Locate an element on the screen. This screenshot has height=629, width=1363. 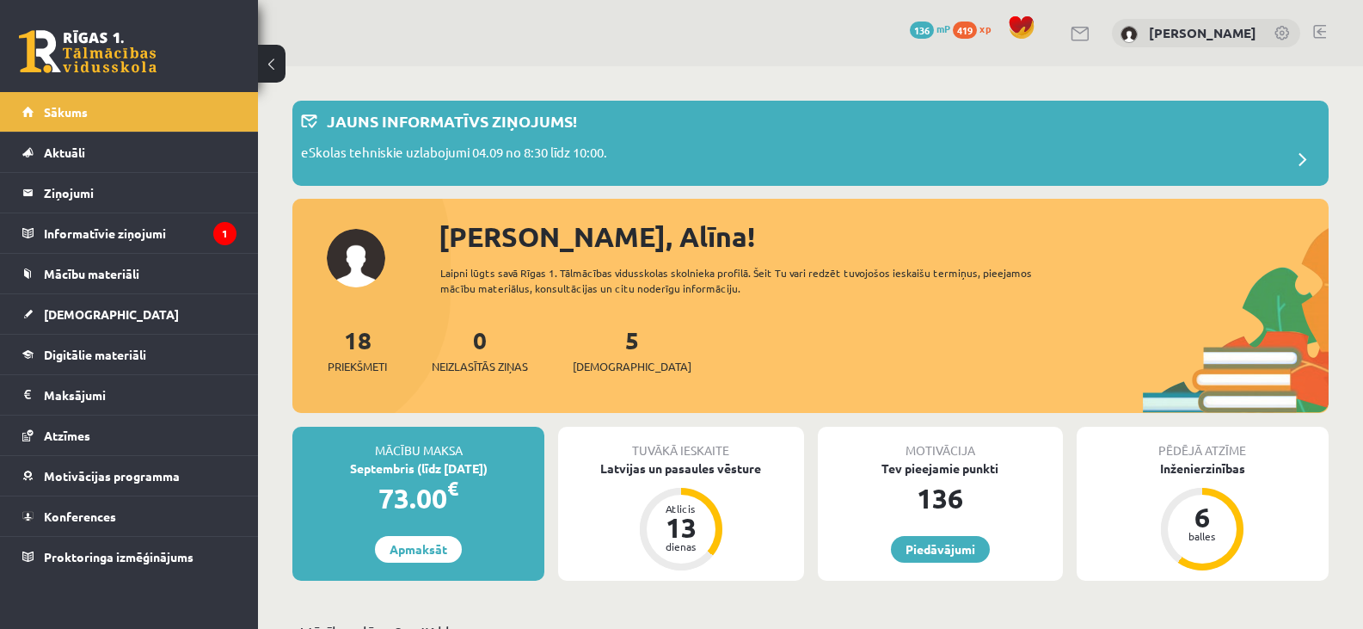
span: mP is located at coordinates (943, 28).